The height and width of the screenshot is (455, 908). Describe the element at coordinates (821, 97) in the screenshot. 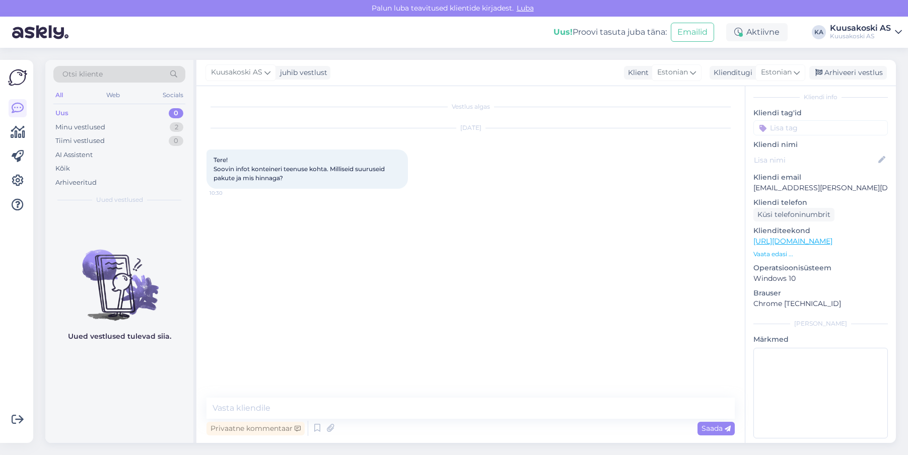

I see `div: Kliendi info` at that location.